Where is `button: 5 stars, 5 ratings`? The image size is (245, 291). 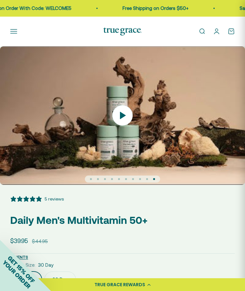
button: 5 stars, 5 ratings is located at coordinates (37, 199).